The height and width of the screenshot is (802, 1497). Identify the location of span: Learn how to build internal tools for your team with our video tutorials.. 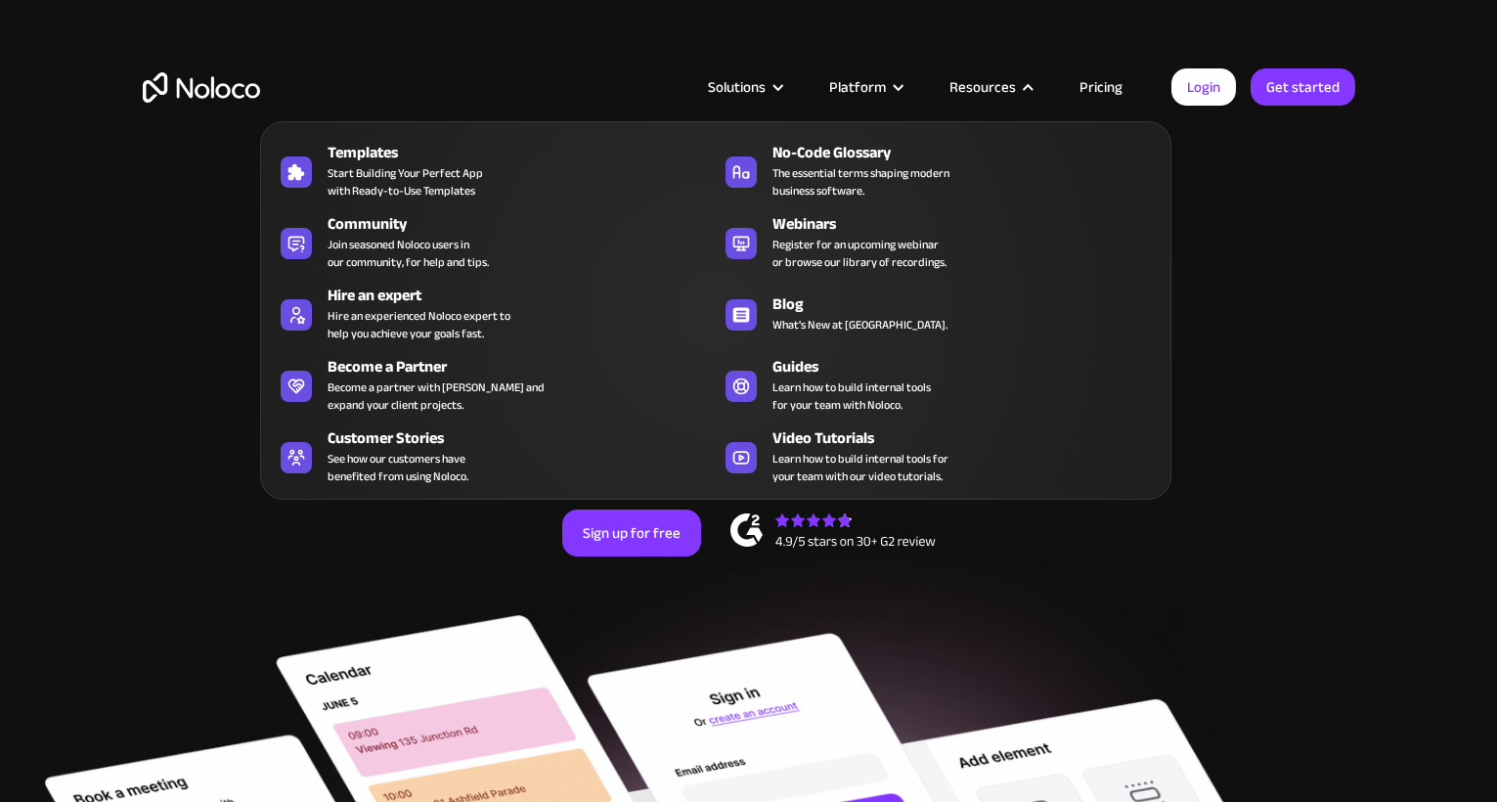
(860, 467).